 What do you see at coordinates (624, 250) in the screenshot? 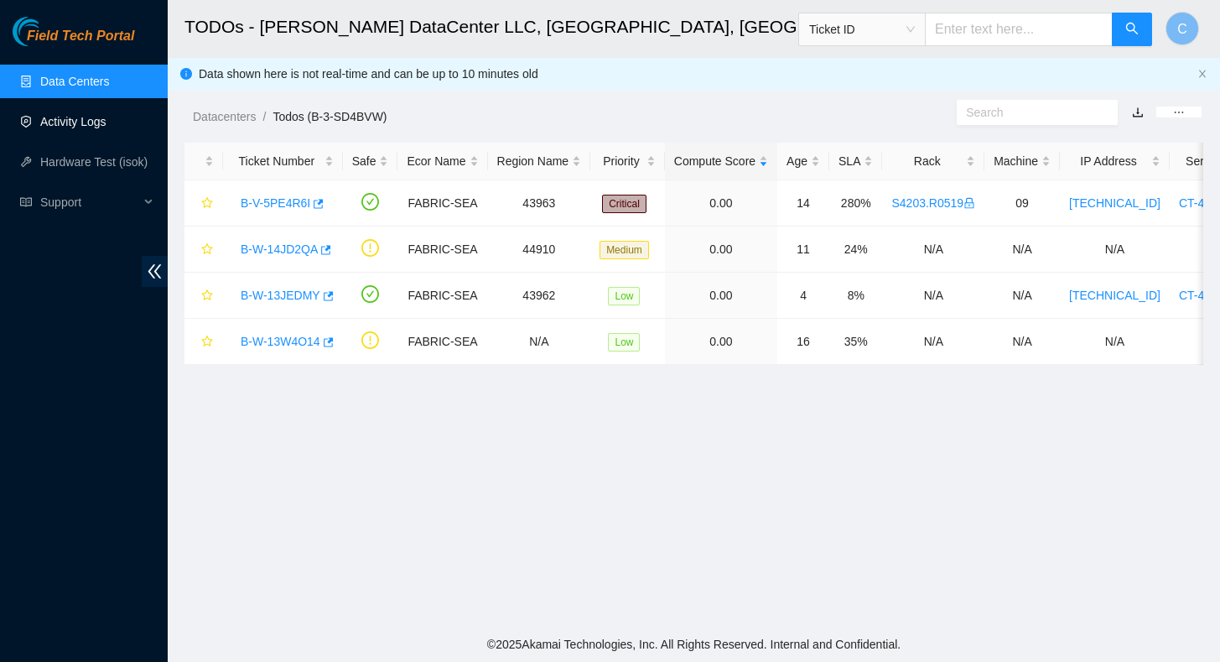
I see `span: Medium` at bounding box center [624, 250].